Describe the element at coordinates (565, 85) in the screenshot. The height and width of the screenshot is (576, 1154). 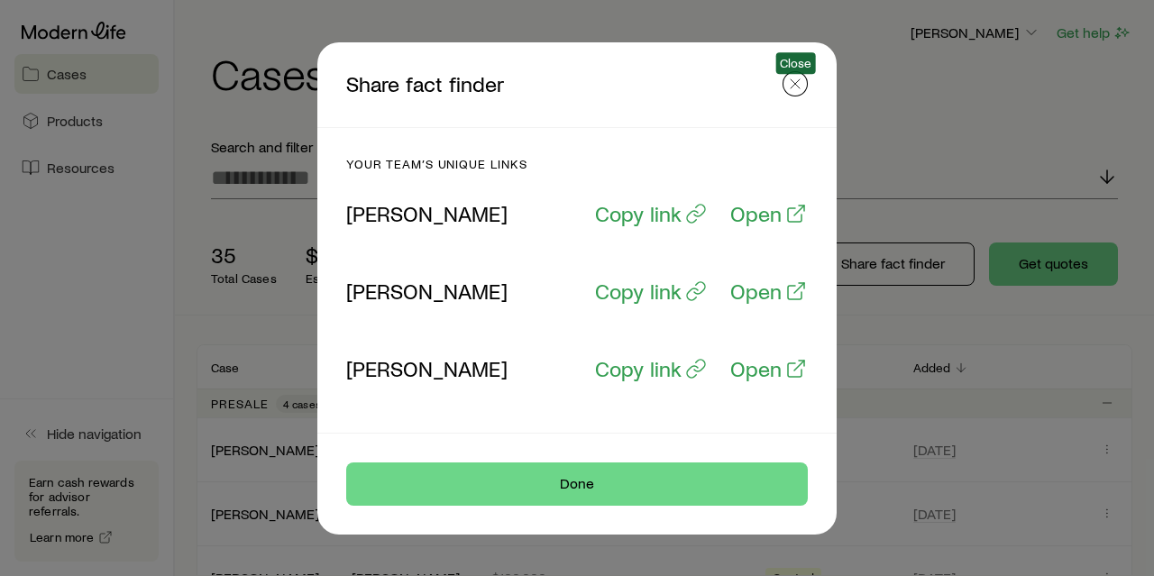
I see `p: Share fact finder` at that location.